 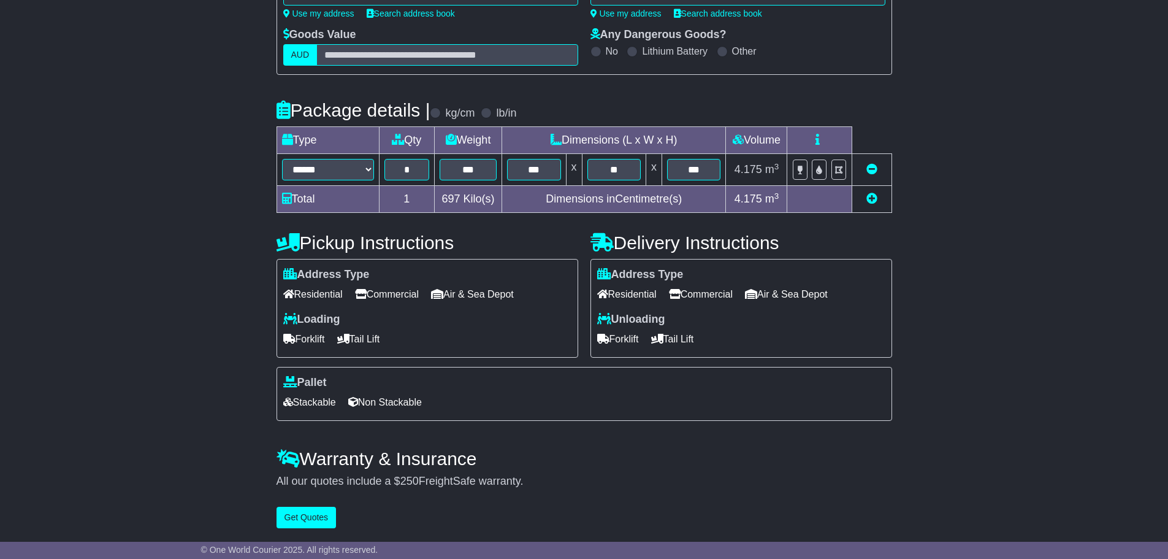 What do you see at coordinates (310, 402) in the screenshot?
I see `span: Stackable` at bounding box center [310, 402].